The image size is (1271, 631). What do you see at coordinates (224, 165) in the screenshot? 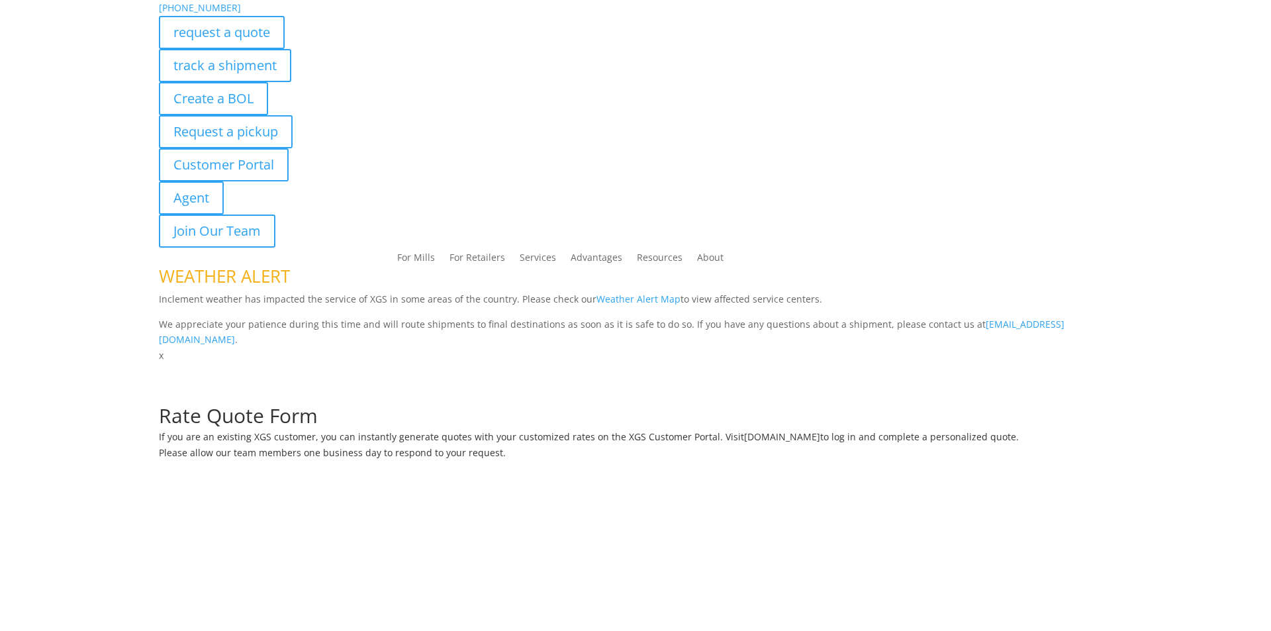
I see `a: Customer Portal` at bounding box center [224, 165].